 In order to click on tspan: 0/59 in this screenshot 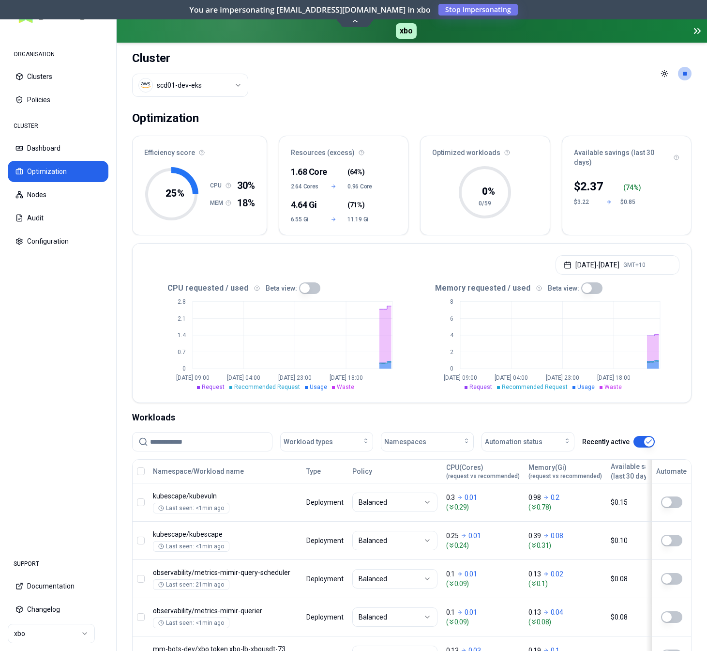, I will do `click(485, 203)`.